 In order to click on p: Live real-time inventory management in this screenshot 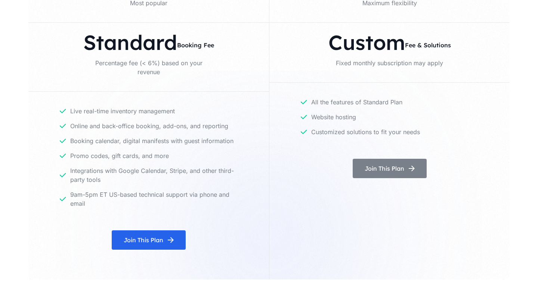, I will do `click(149, 111)`.